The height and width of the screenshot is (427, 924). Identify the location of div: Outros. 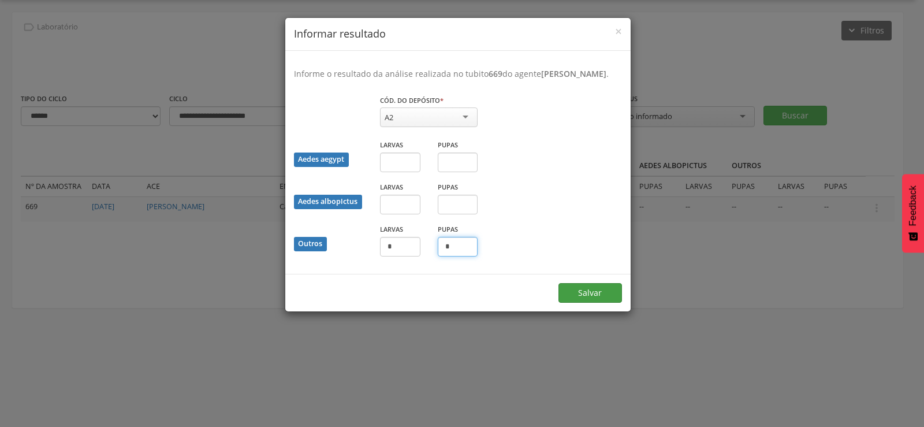
(310, 244).